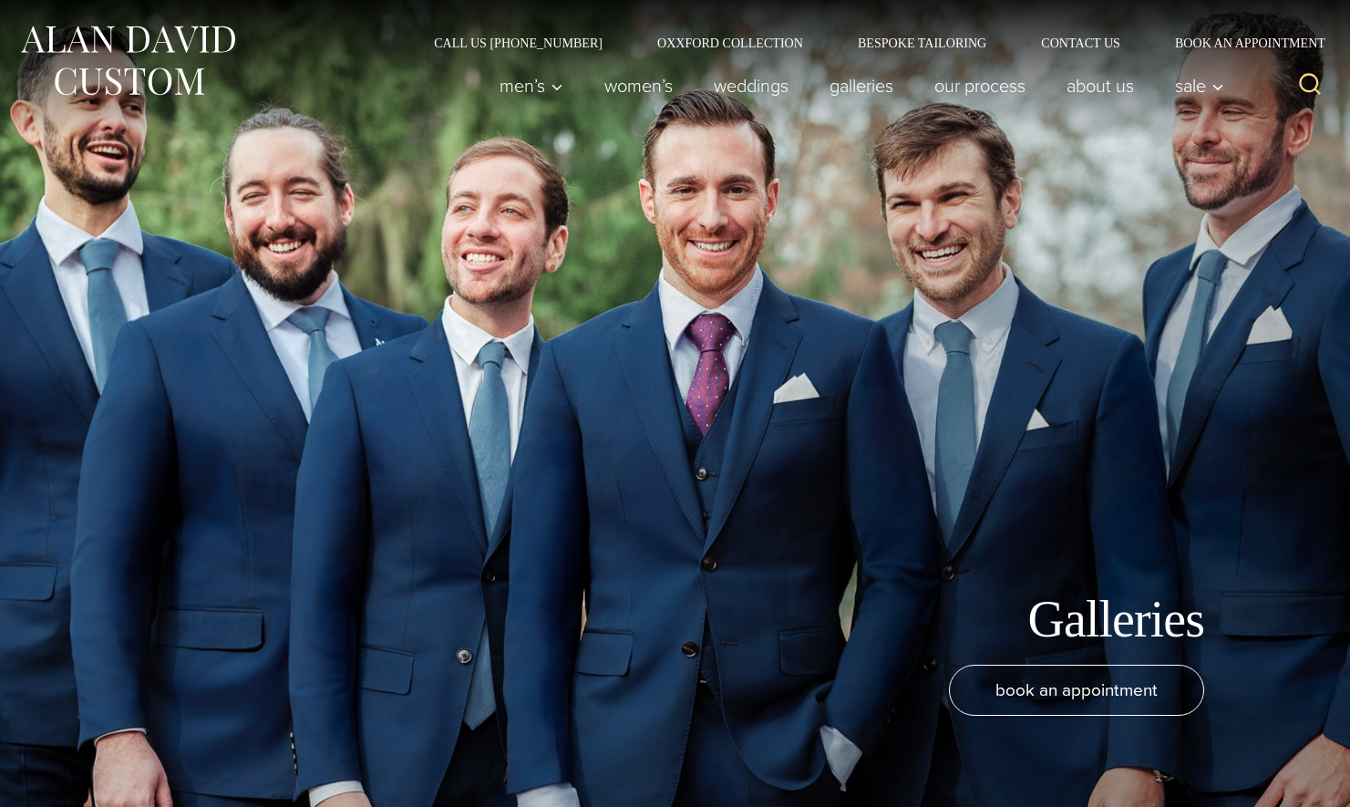 Image resolution: width=1350 pixels, height=807 pixels. What do you see at coordinates (869, 43) in the screenshot?
I see `nav: Secondary Navigation` at bounding box center [869, 43].